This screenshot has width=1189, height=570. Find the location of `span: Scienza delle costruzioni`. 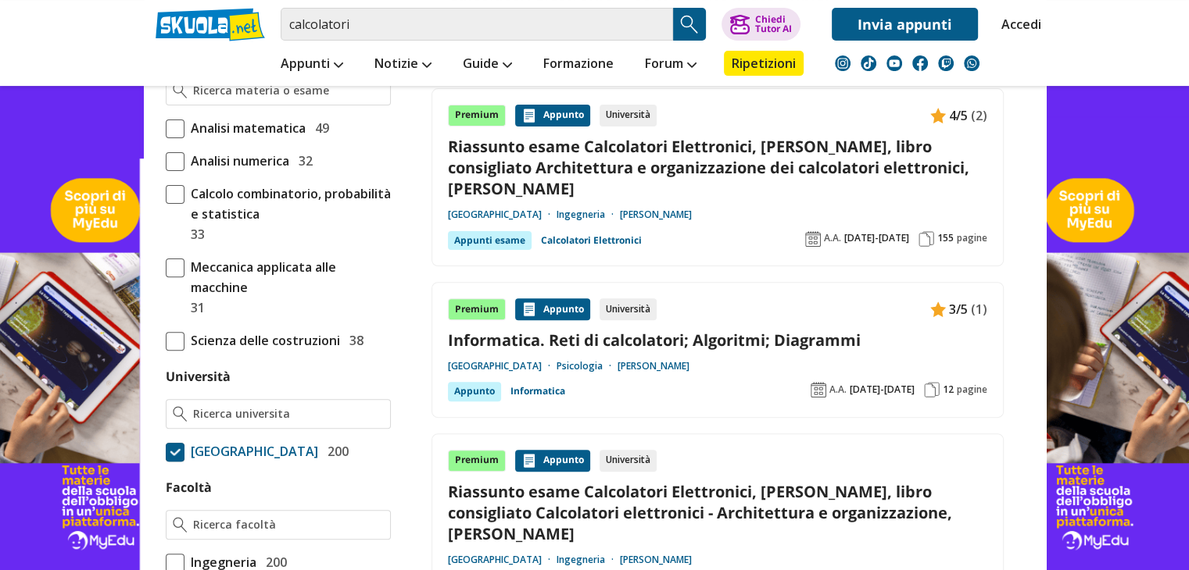

span: Scienza delle costruzioni is located at coordinates (262, 341).